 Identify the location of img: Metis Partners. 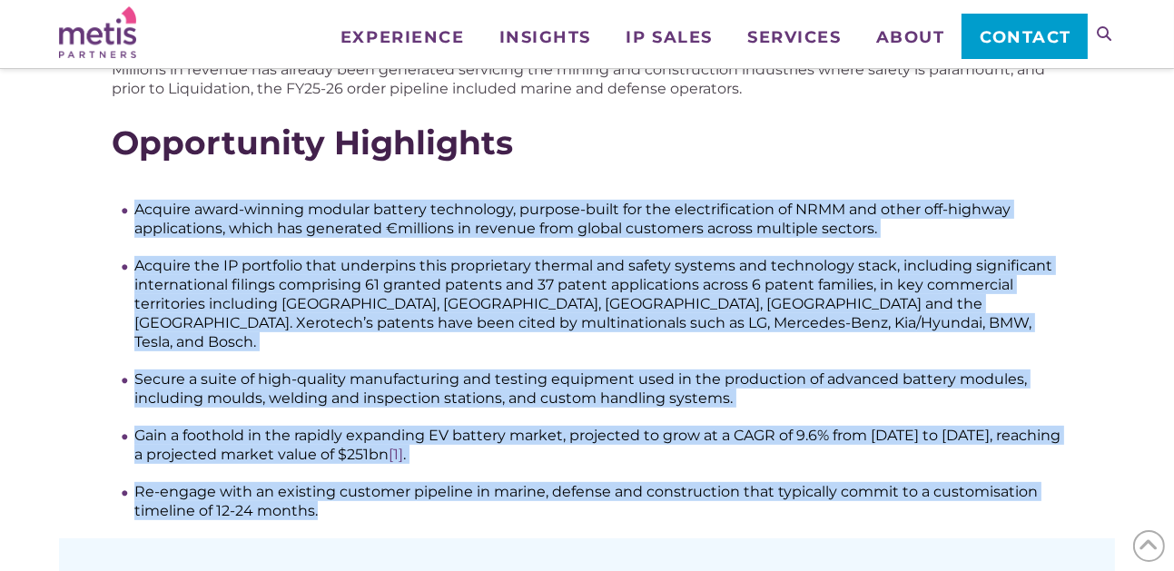
(97, 32).